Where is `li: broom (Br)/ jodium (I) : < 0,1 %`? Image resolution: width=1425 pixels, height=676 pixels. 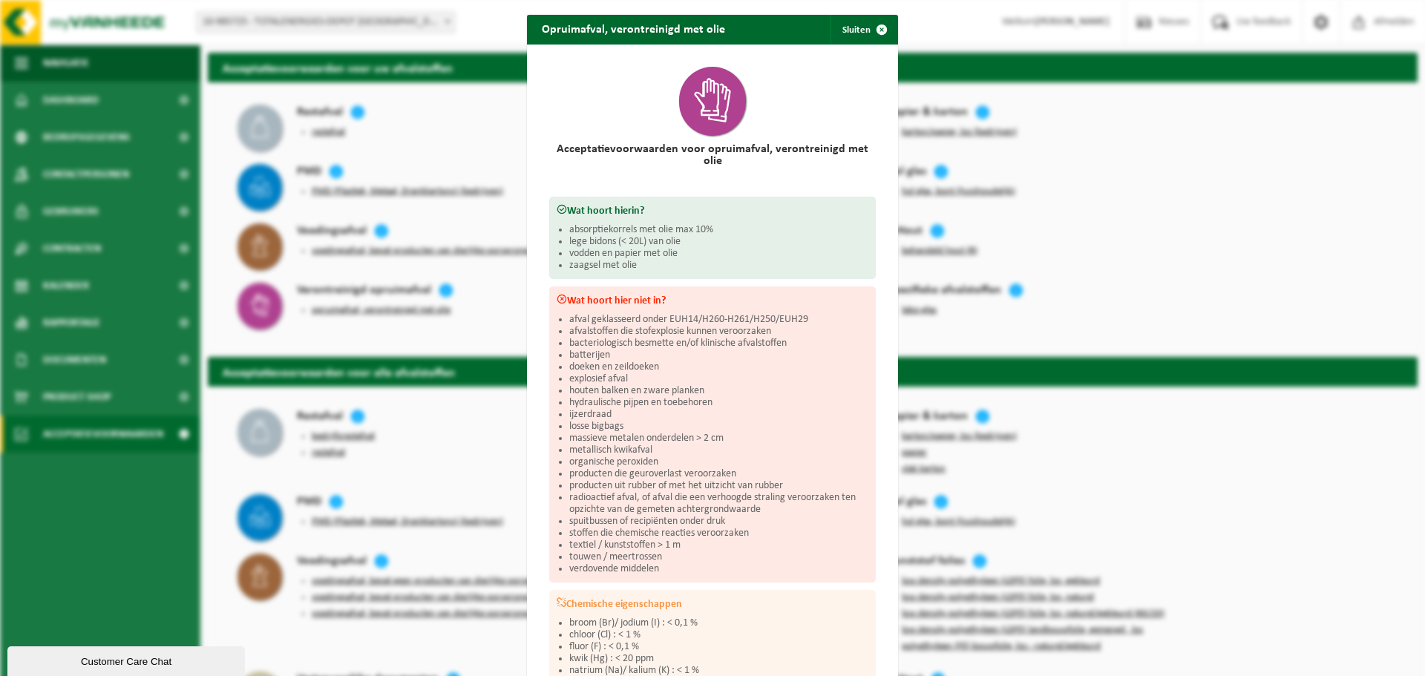 li: broom (Br)/ jodium (I) : < 0,1 % is located at coordinates (718, 623).